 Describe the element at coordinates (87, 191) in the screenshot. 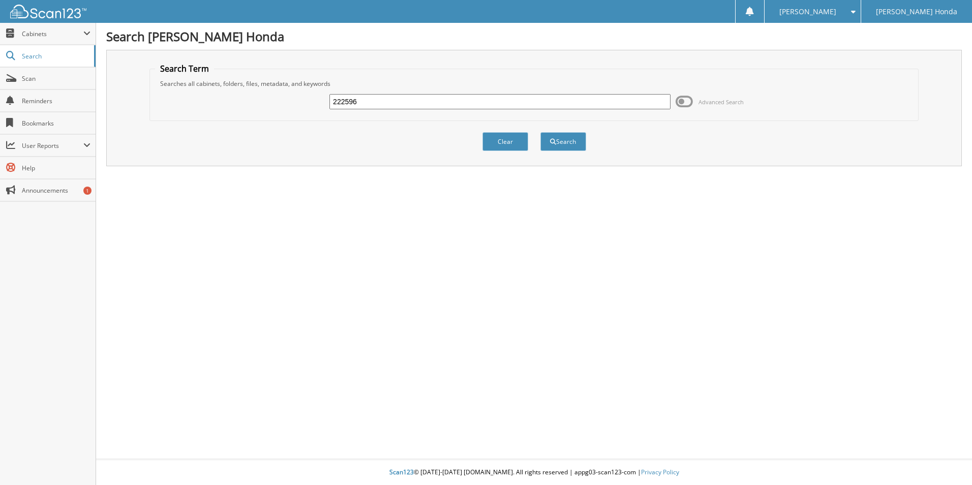

I see `div: 1` at that location.